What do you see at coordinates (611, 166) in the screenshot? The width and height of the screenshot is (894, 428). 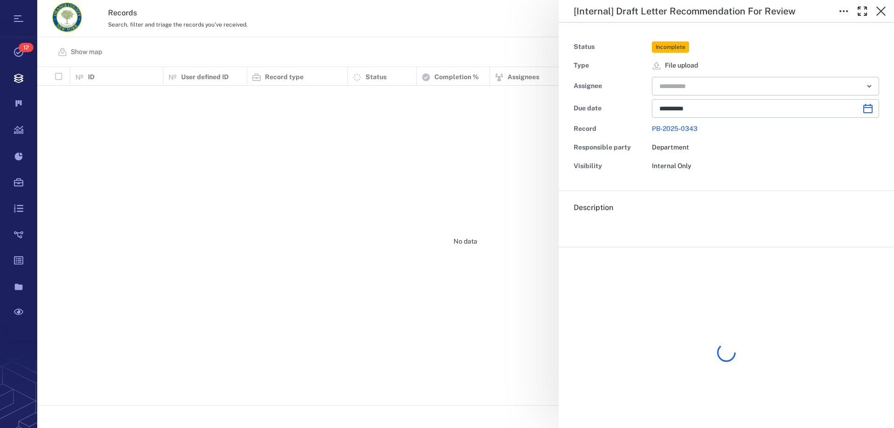 I see `div: Visibility` at bounding box center [611, 166].